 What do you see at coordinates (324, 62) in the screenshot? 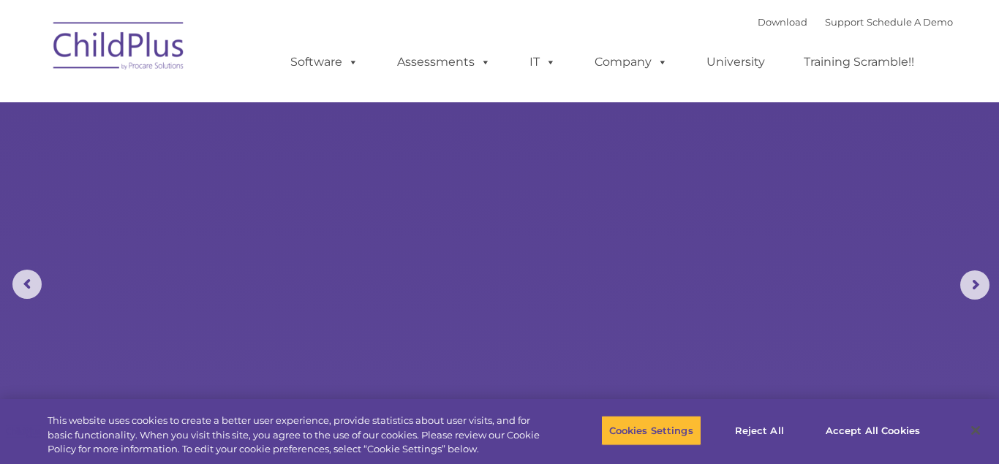
I see `a: Software` at bounding box center [324, 62].